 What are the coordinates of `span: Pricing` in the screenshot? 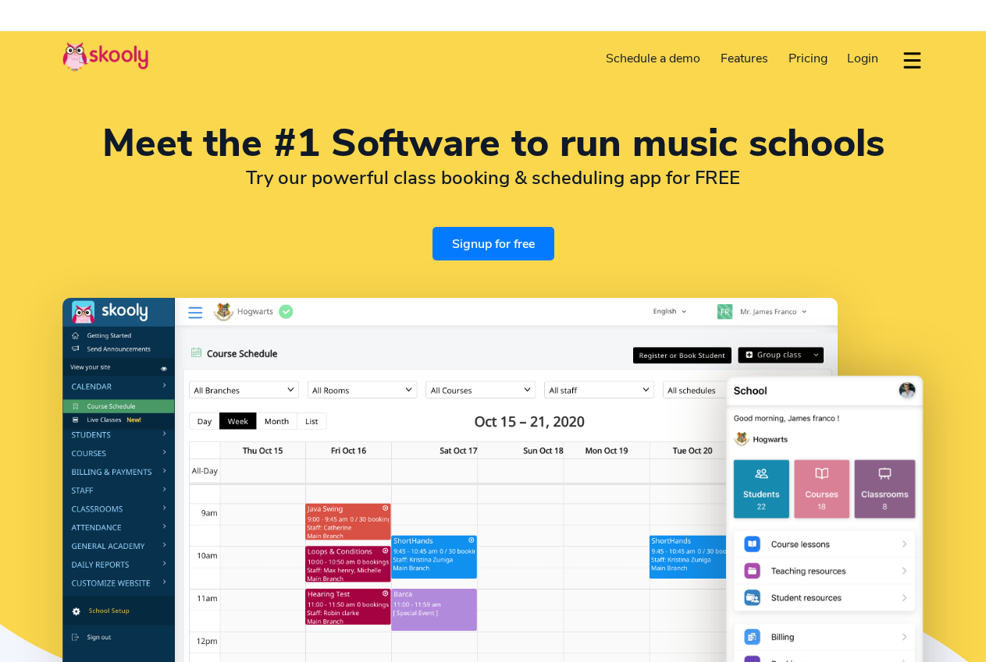 It's located at (808, 59).